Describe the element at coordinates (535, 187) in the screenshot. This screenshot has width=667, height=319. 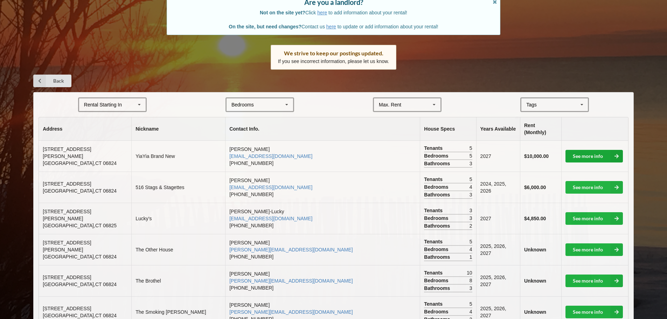
I see `b: $6,000.00` at that location.